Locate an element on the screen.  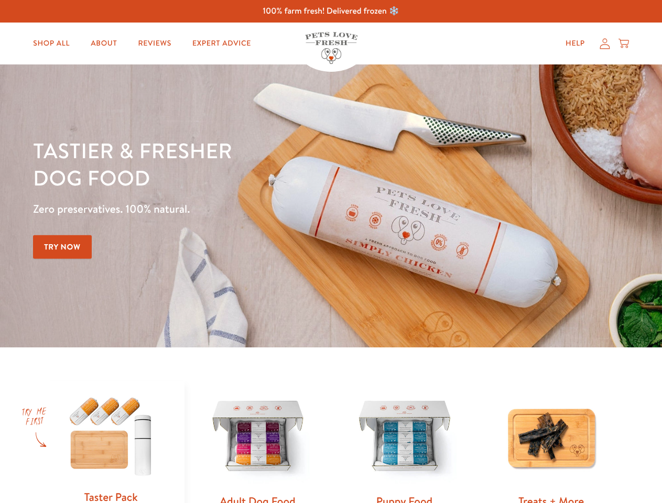
img: Pets Love Fresh is located at coordinates (331, 48).